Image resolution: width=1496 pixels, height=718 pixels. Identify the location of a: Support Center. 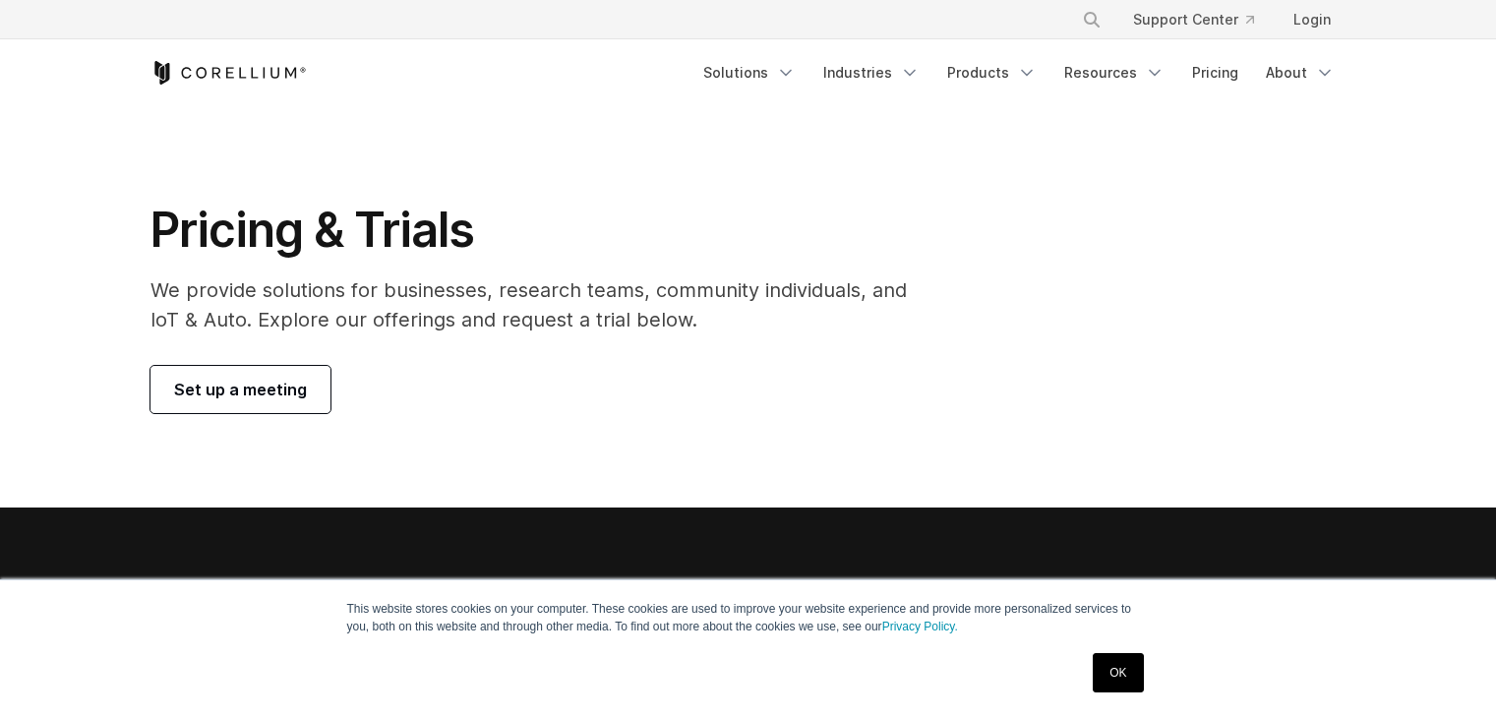
(1193, 20).